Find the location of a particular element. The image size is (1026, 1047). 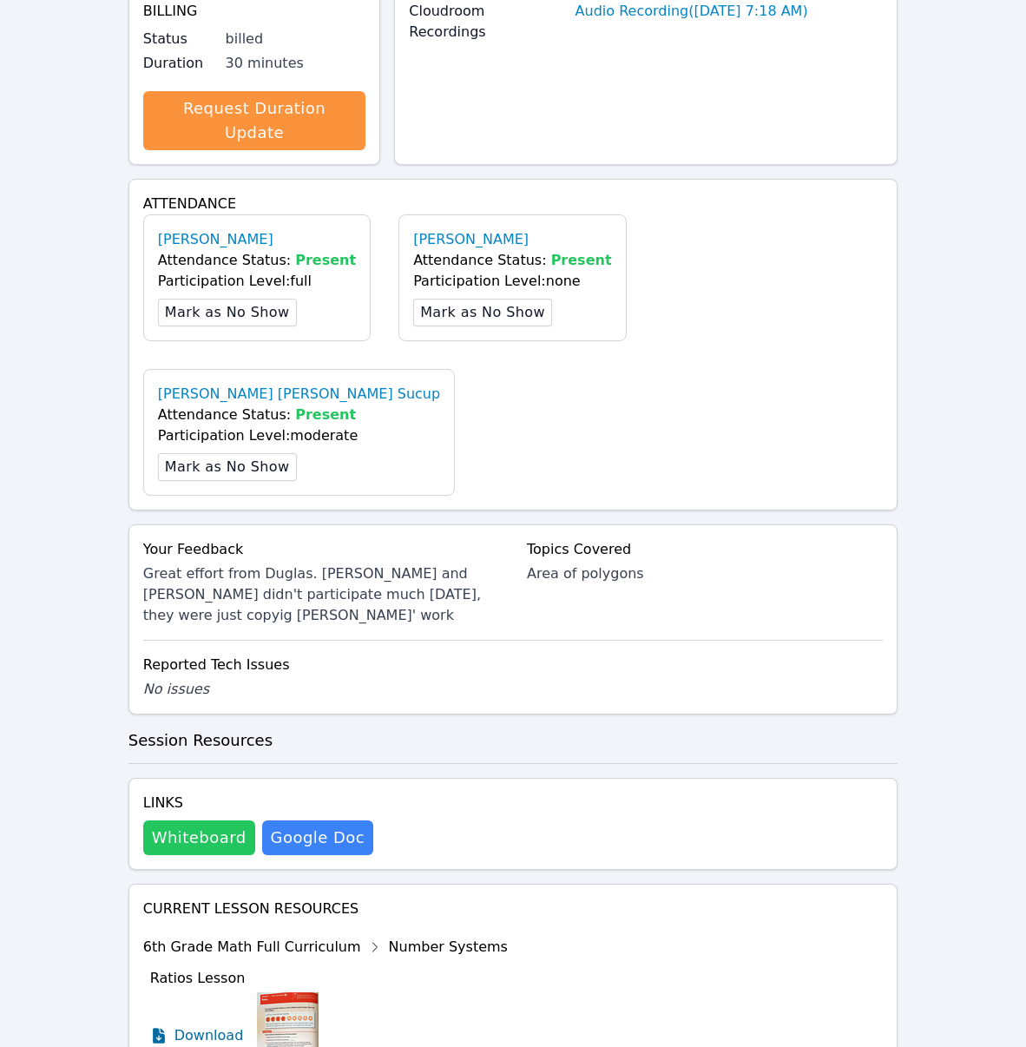

div: Your Feedback is located at coordinates (321, 550).